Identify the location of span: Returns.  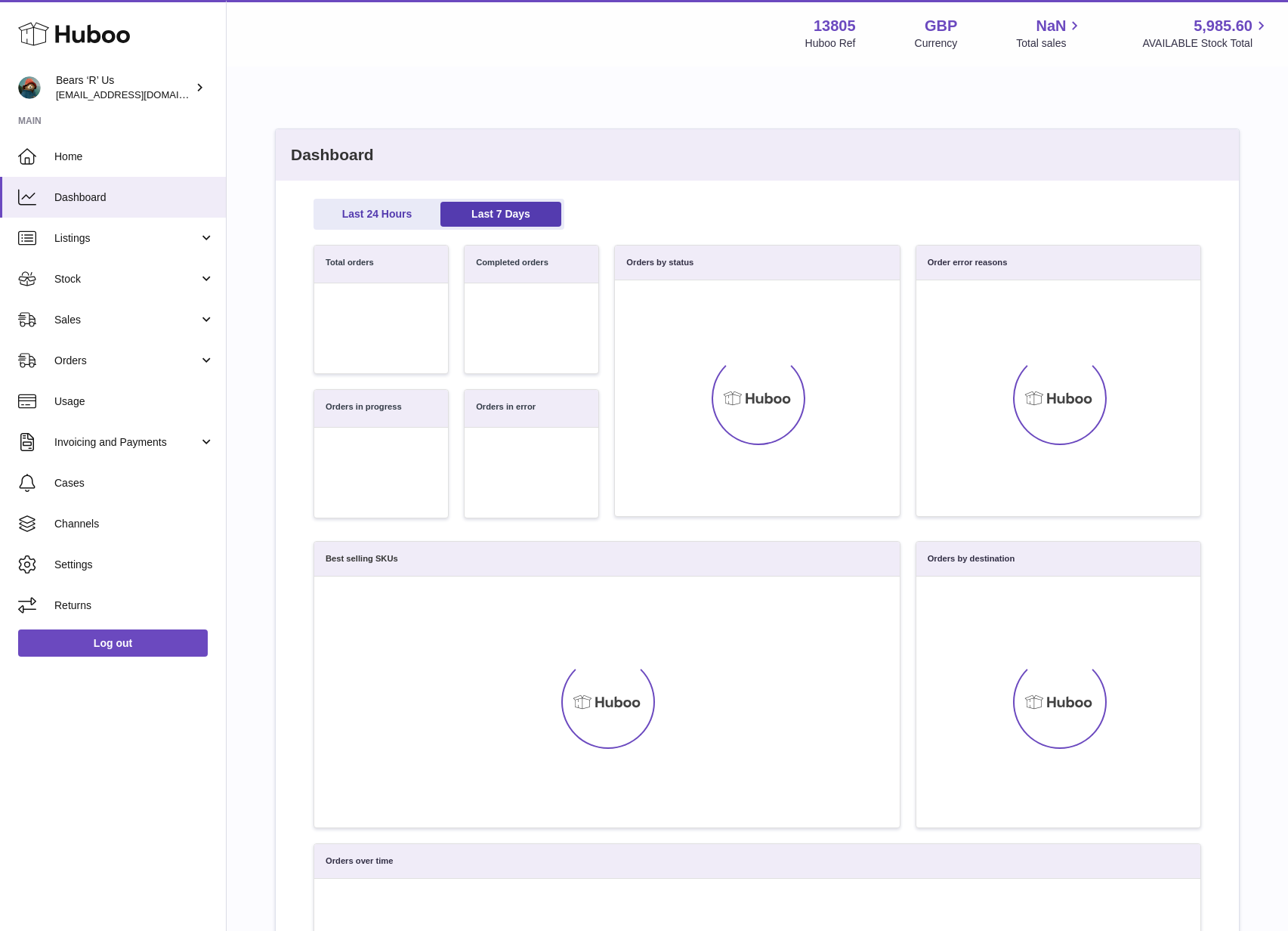
(134, 605).